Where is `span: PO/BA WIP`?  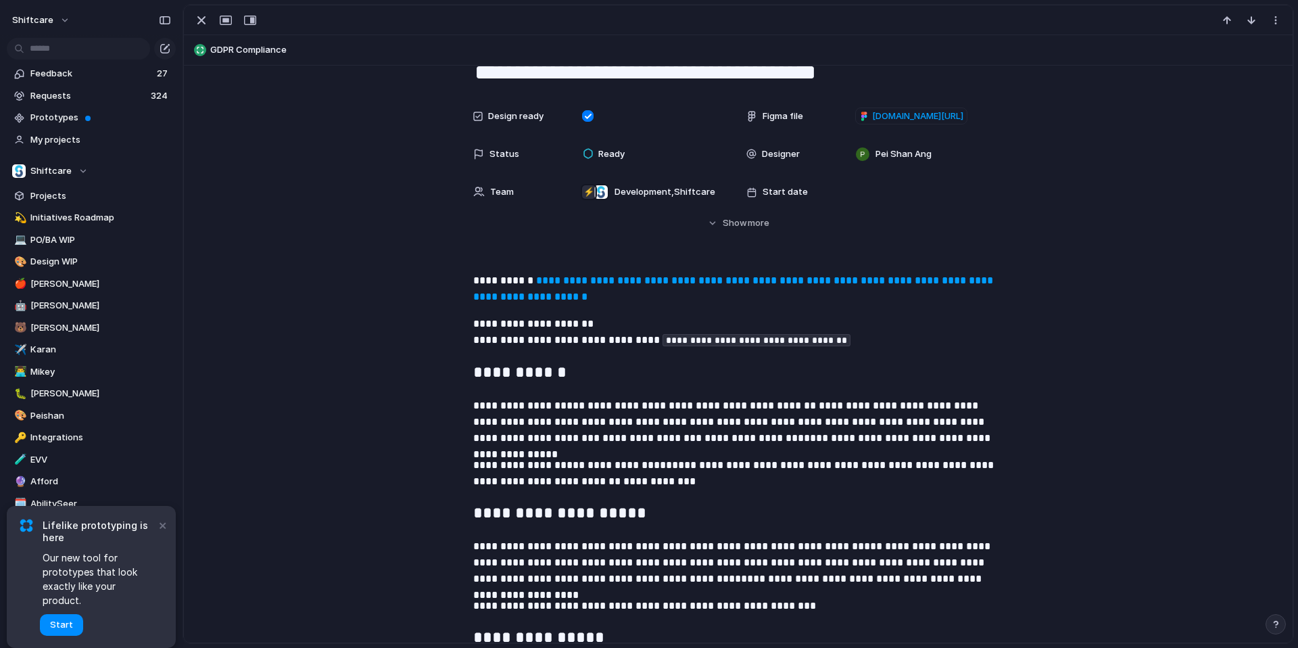
span: PO/BA WIP is located at coordinates (101, 240).